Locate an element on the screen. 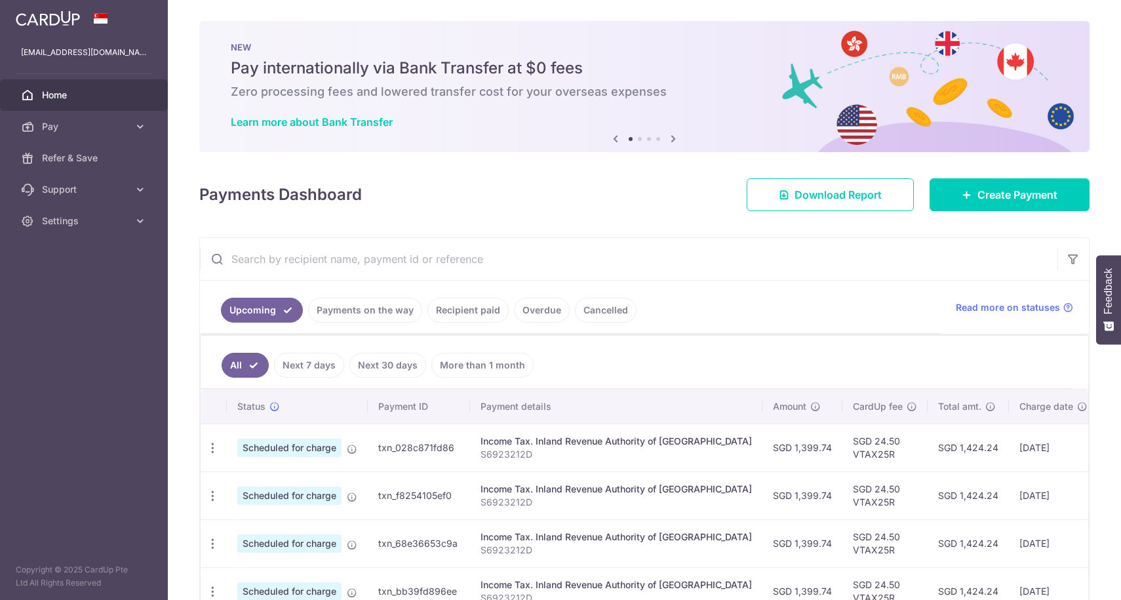 This screenshot has height=600, width=1121. a: Download Report is located at coordinates (830, 195).